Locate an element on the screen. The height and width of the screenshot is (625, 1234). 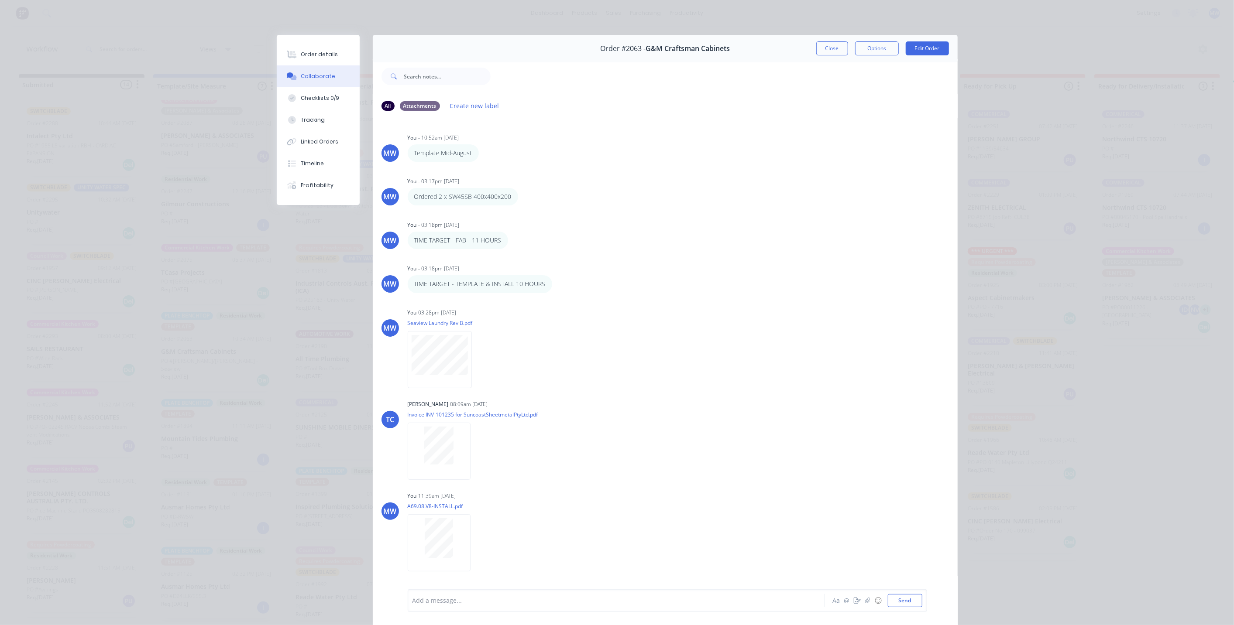
p: Template Mid-August is located at coordinates (443, 153).